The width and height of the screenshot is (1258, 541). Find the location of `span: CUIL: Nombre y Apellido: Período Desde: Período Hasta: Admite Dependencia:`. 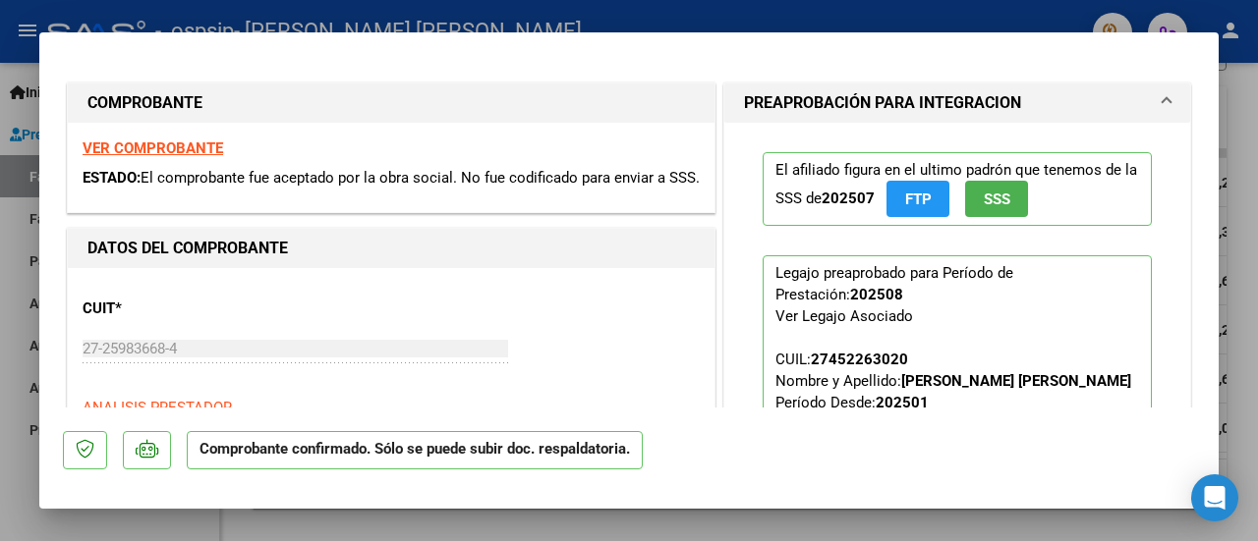

span: CUIL: Nombre y Apellido: Período Desde: Período Hasta: Admite Dependencia: is located at coordinates (953, 414).